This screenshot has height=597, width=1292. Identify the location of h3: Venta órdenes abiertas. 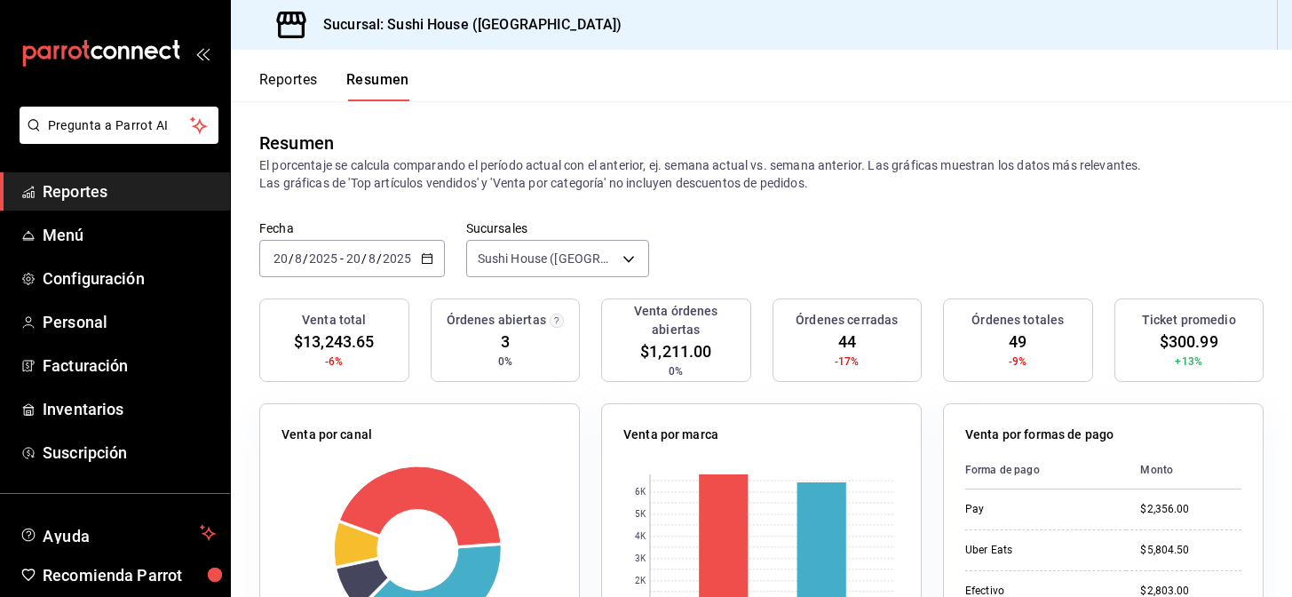
(676, 320).